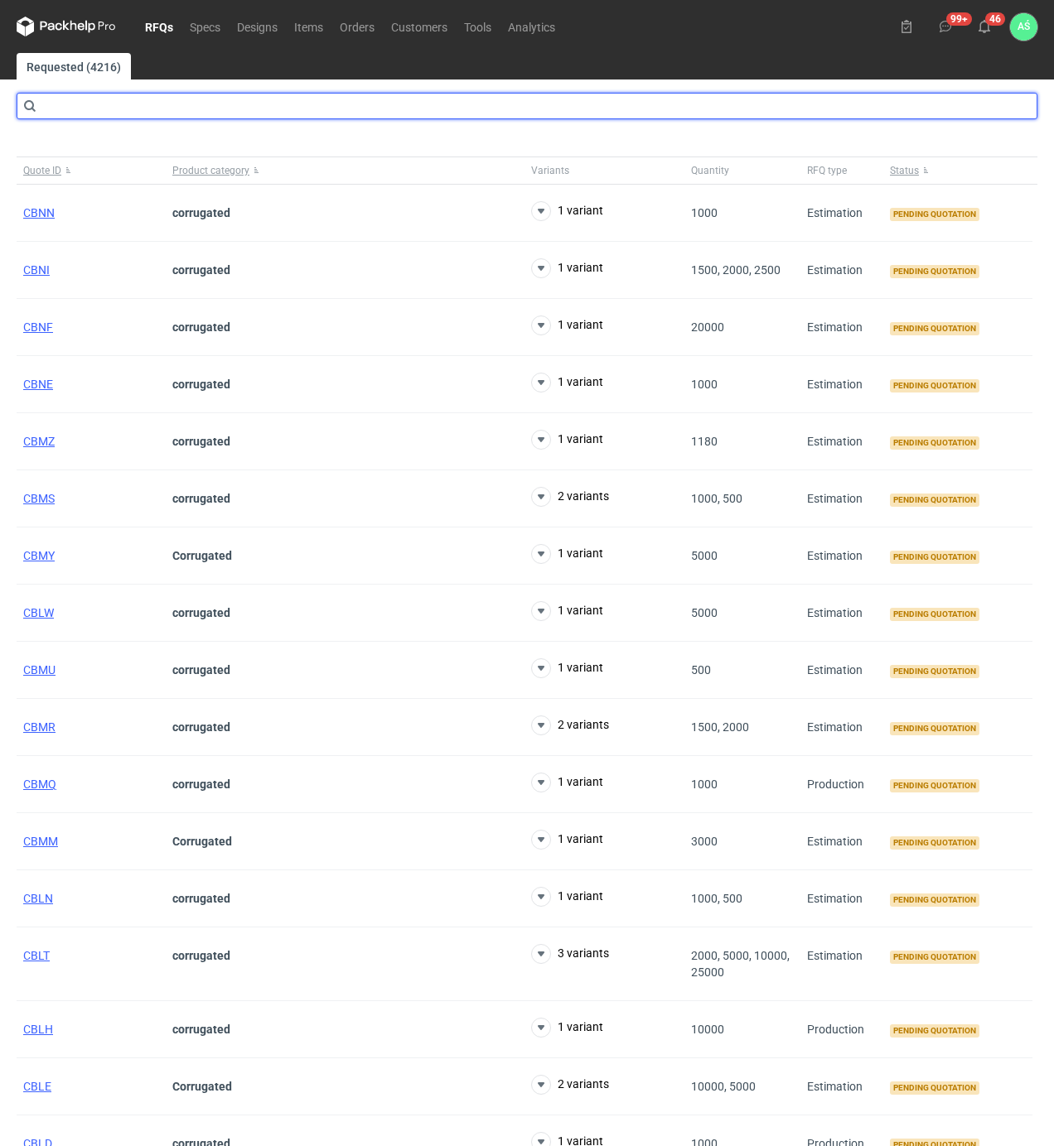 The image size is (1054, 1146). I want to click on a: CBNF, so click(38, 327).